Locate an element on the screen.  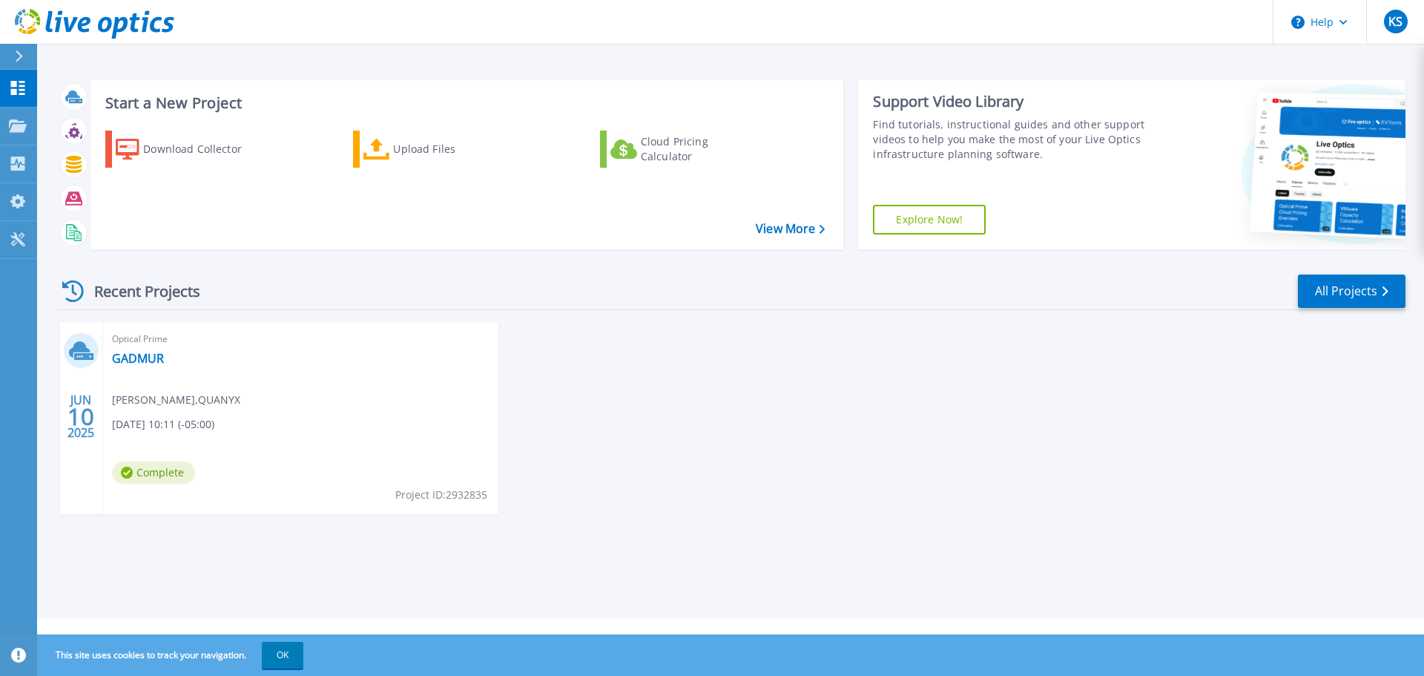
a: Download Collector is located at coordinates (188, 149).